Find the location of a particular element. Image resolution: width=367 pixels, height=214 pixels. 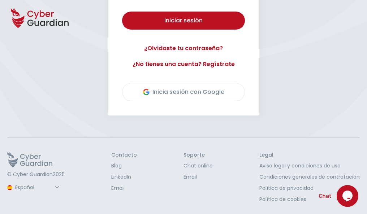

a: Política de privacidad is located at coordinates (309, 188).